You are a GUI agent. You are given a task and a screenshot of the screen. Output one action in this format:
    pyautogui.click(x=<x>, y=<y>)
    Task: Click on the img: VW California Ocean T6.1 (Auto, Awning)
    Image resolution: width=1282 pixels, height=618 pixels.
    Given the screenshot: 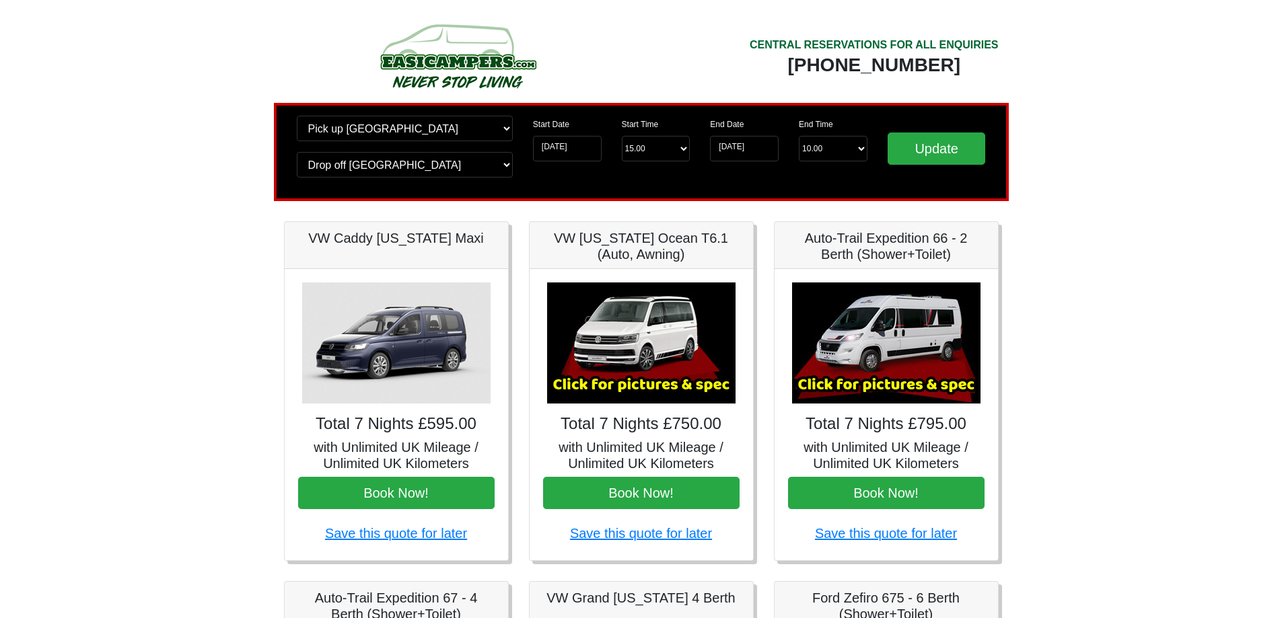 What is the action you would take?
    pyautogui.click(x=641, y=343)
    